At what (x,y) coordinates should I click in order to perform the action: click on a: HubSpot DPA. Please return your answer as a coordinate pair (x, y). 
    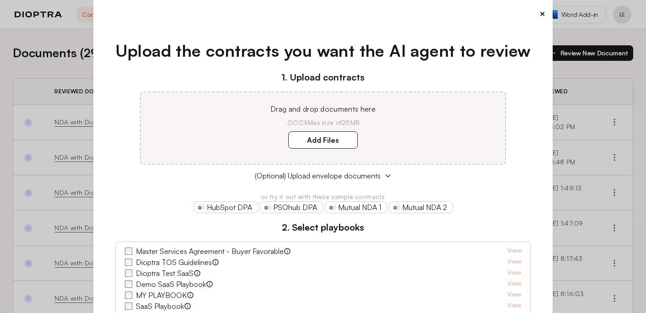
    Looking at the image, I should click on (225, 207).